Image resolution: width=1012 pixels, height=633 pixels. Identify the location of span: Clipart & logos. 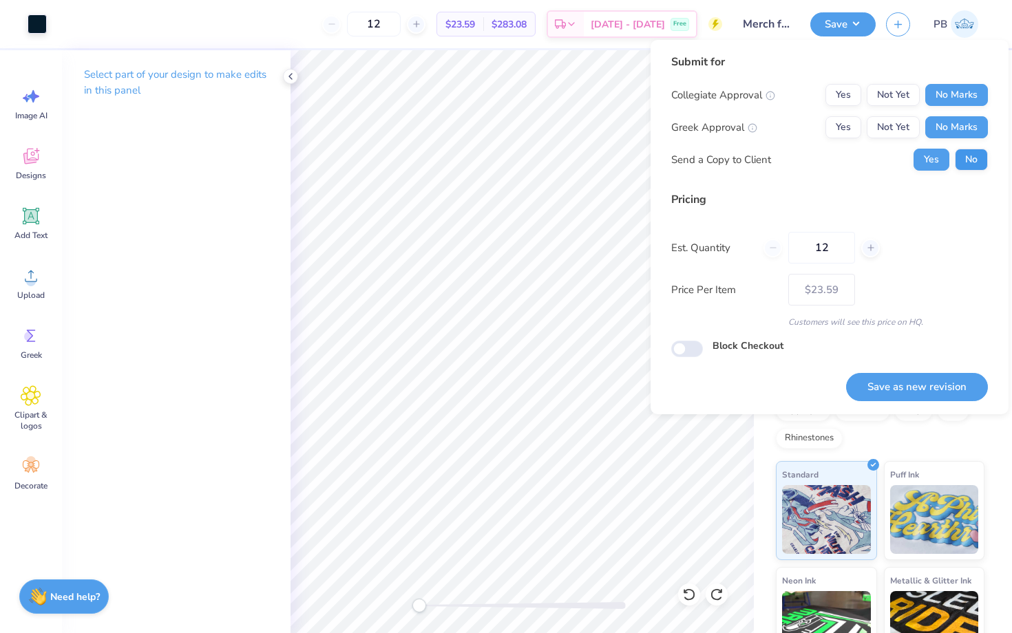
(31, 420).